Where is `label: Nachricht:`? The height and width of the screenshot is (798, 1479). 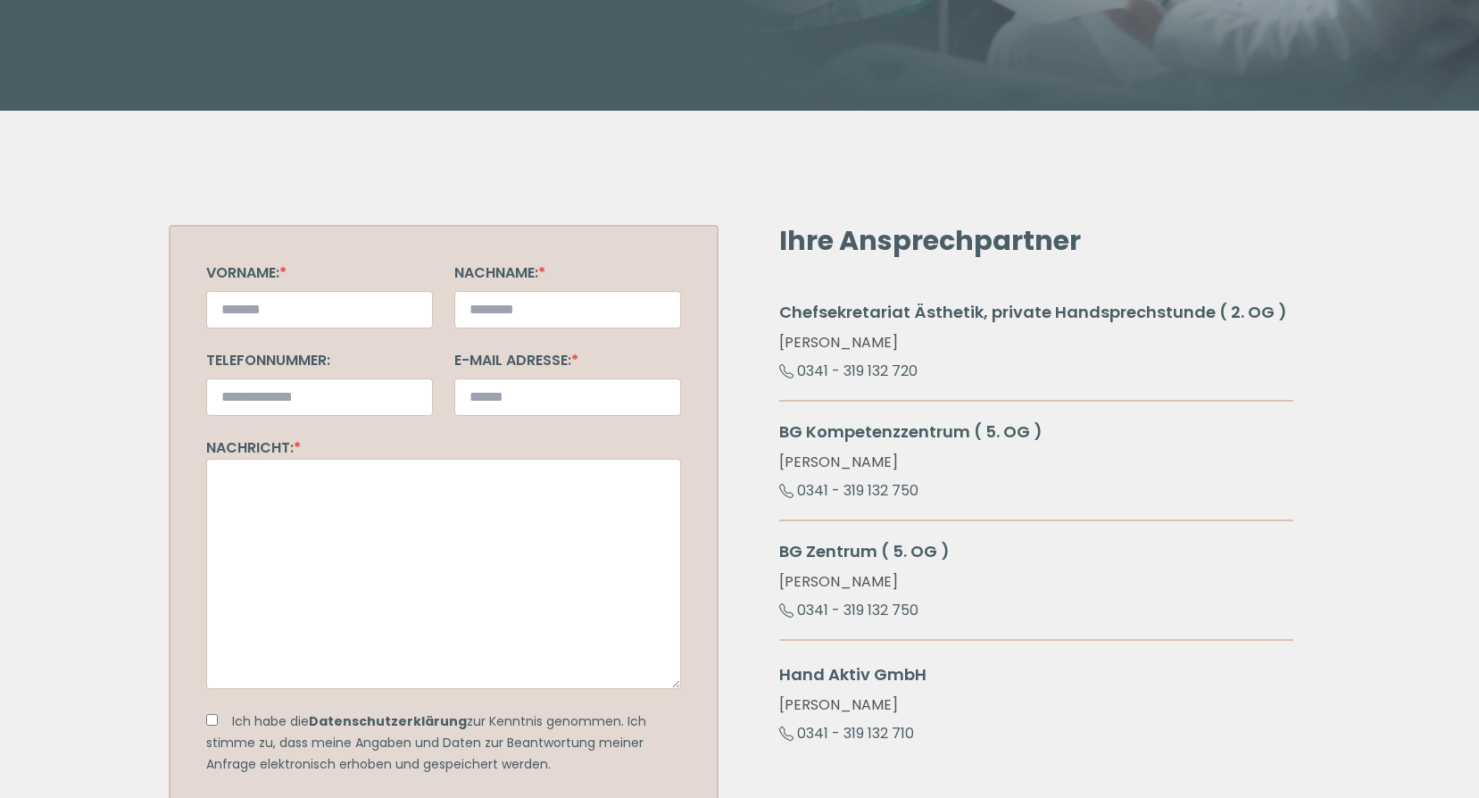
label: Nachricht: is located at coordinates (253, 447).